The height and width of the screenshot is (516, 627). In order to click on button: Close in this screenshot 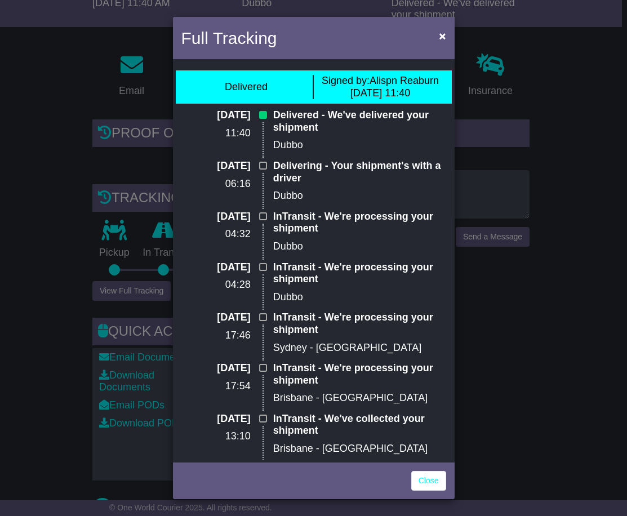, I will do `click(442, 36)`.